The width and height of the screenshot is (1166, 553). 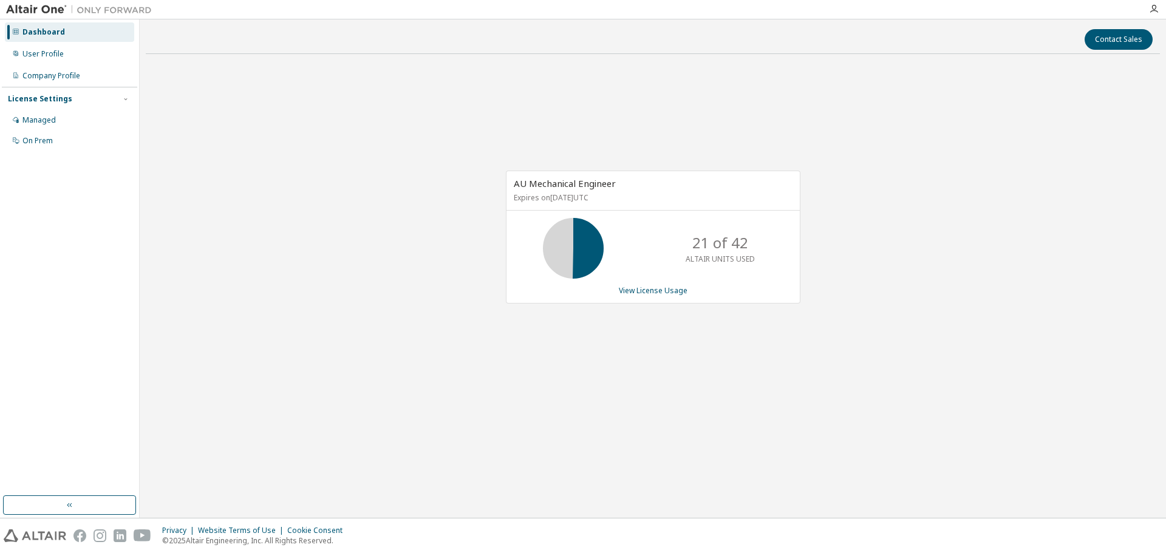 I want to click on img: altair_logo.svg, so click(x=35, y=535).